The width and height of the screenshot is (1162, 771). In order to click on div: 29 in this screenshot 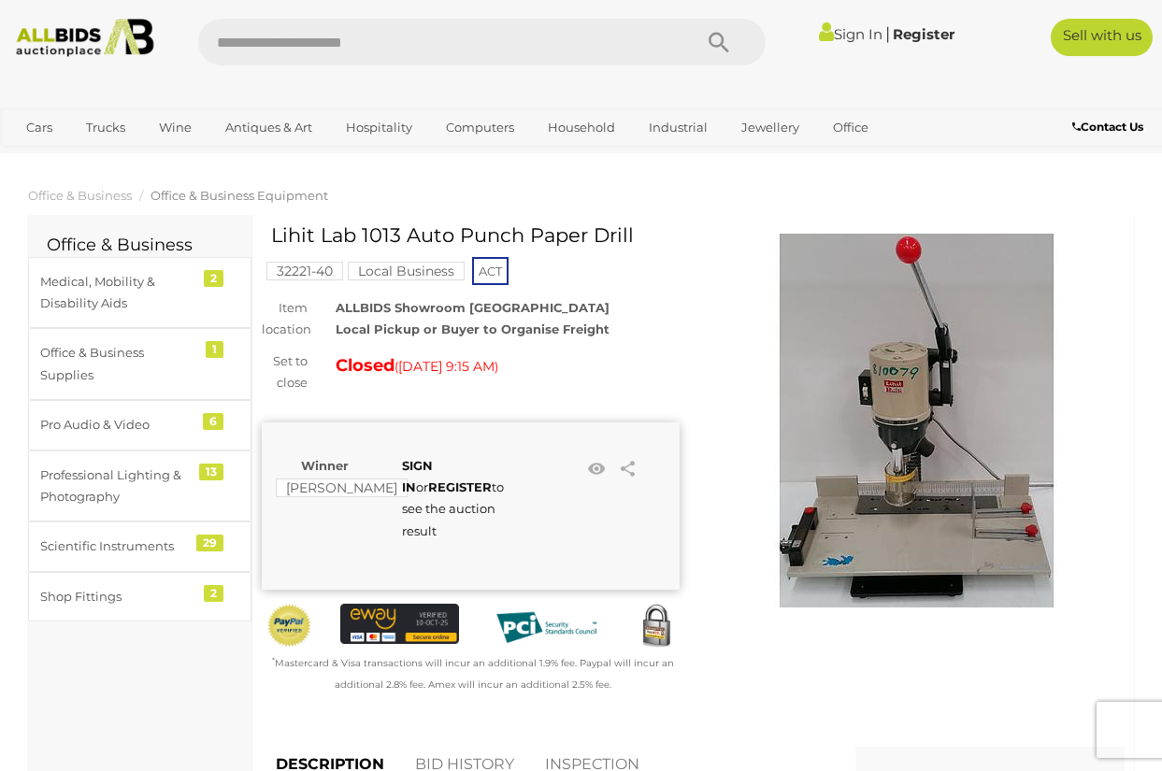, I will do `click(209, 543)`.